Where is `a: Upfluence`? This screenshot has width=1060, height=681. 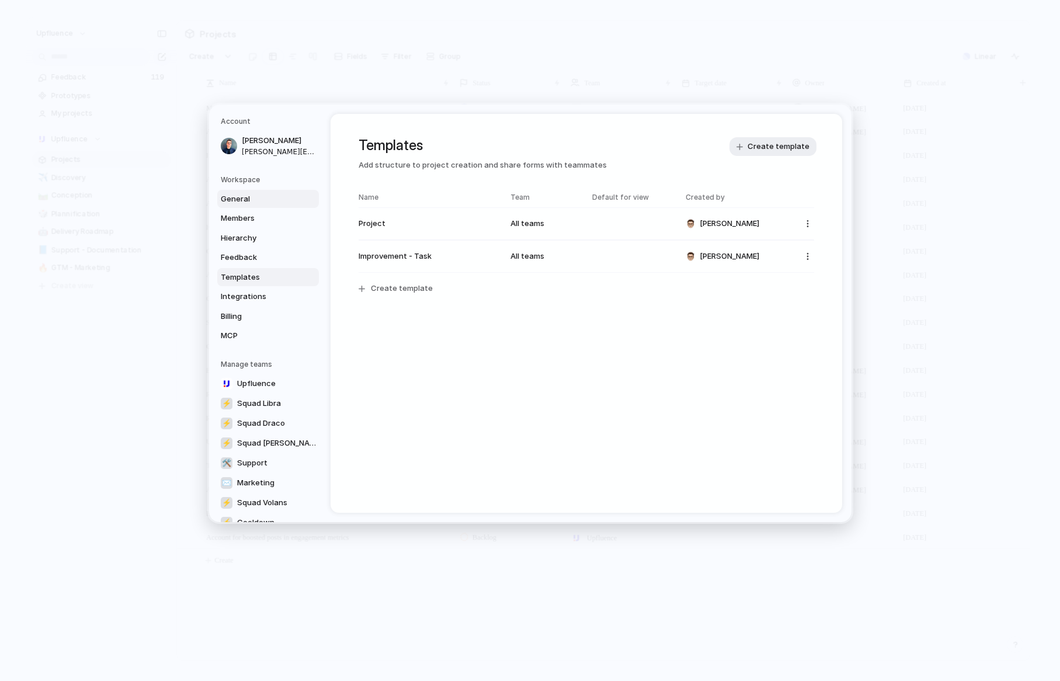
a: Upfluence is located at coordinates (270, 383).